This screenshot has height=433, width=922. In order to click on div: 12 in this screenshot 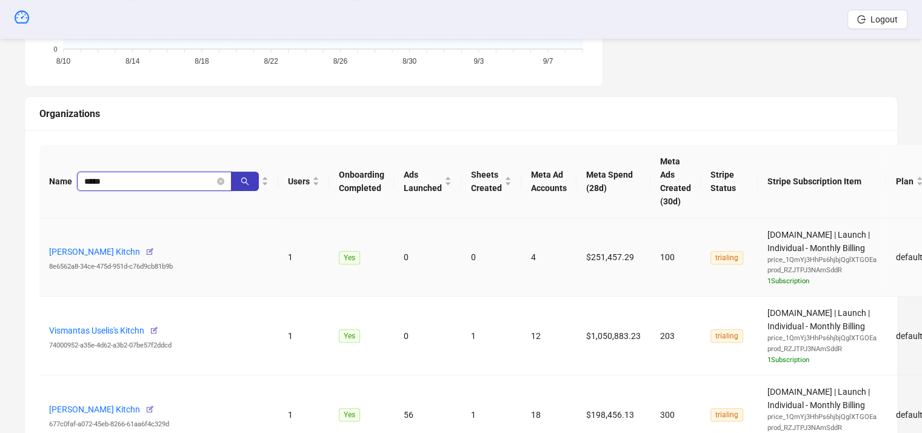, I will do `click(549, 336)`.